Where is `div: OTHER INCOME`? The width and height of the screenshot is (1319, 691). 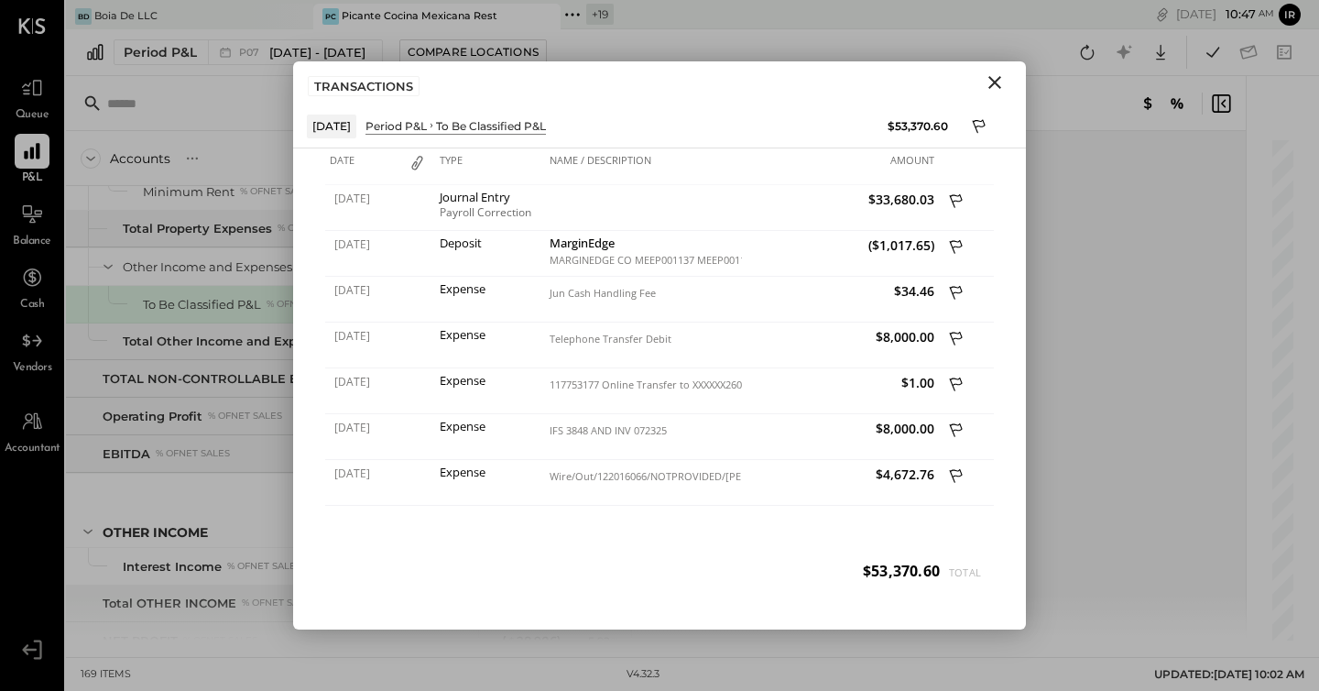 div: OTHER INCOME is located at coordinates (155, 532).